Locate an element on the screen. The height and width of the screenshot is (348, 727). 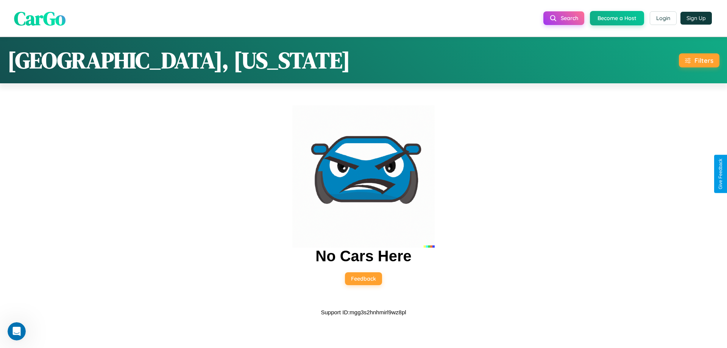
button: Become a Host is located at coordinates (617, 18).